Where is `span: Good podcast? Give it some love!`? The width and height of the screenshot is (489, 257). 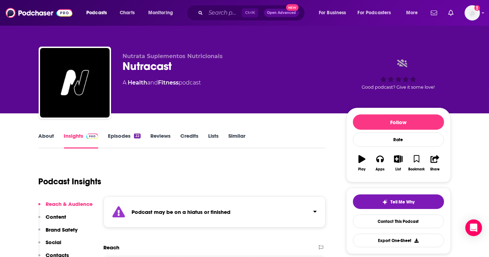
span: Good podcast? Give it some love! is located at coordinates (399, 87).